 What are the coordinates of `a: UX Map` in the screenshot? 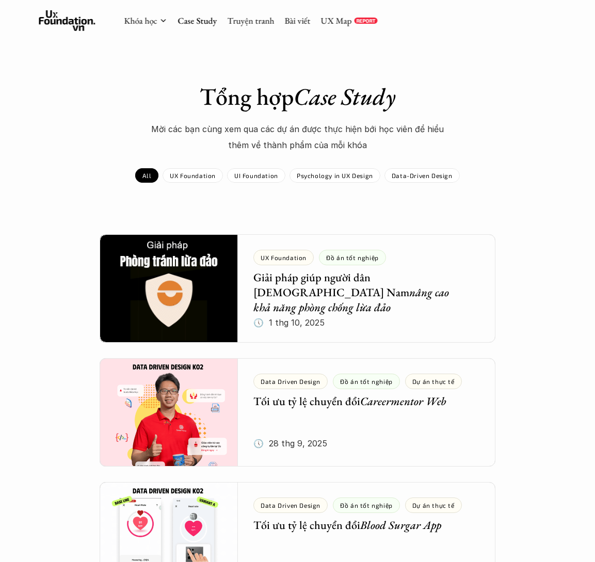 It's located at (336, 21).